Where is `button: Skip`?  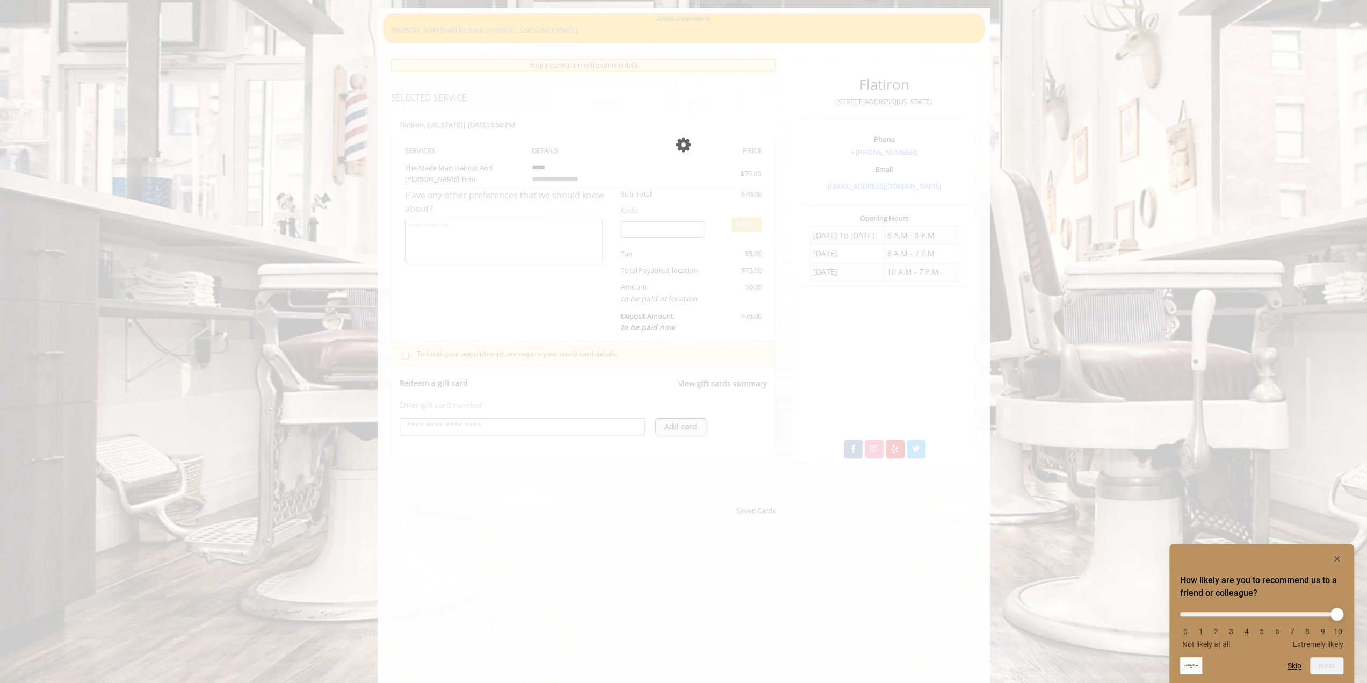
button: Skip is located at coordinates (1295, 666).